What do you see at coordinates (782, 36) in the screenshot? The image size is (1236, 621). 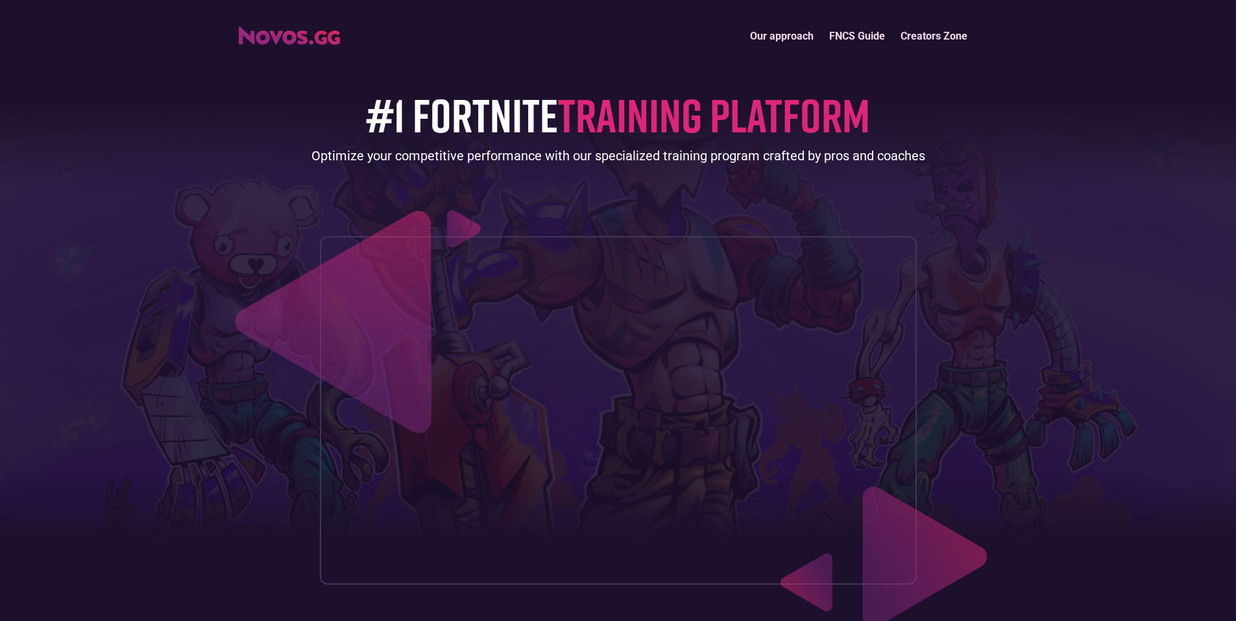 I see `a: Our approach` at bounding box center [782, 36].